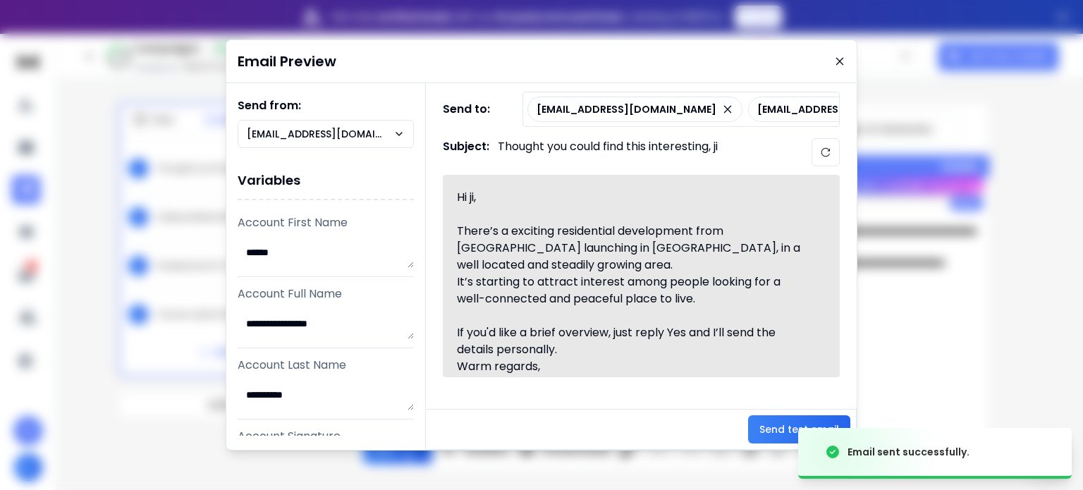 The width and height of the screenshot is (1083, 490). I want to click on h1: Variables, so click(326, 181).